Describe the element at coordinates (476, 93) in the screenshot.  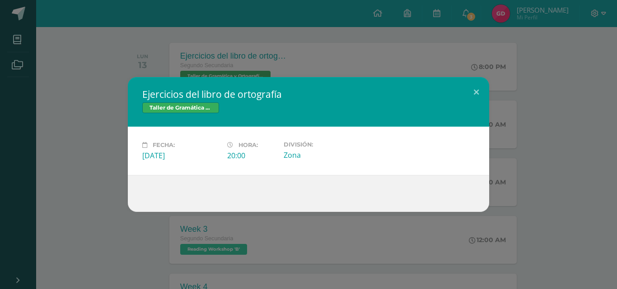
I see `button: Close (Esc)` at that location.